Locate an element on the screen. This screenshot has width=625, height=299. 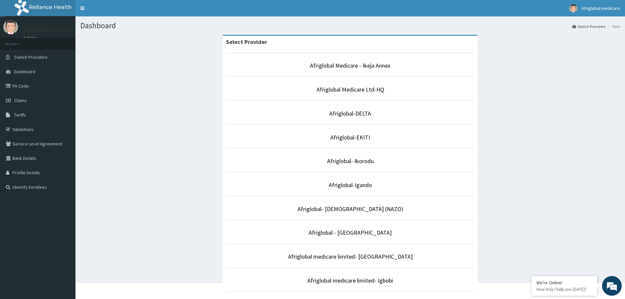
li: Here is located at coordinates (613, 26).